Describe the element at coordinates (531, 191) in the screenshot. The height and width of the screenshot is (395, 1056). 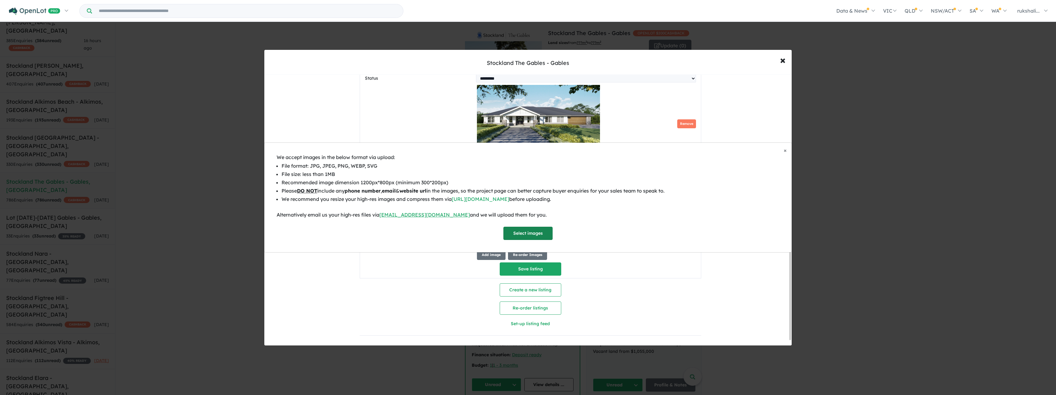
I see `li: Please include any , & in the images, so the project page can better capture buyer enquiries for ...` at that location.